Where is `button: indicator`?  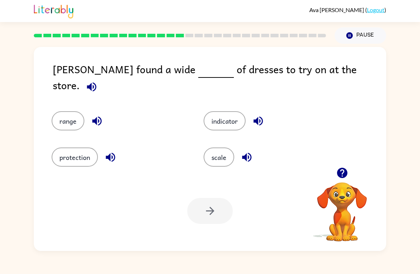
button: indicator is located at coordinates (224, 121).